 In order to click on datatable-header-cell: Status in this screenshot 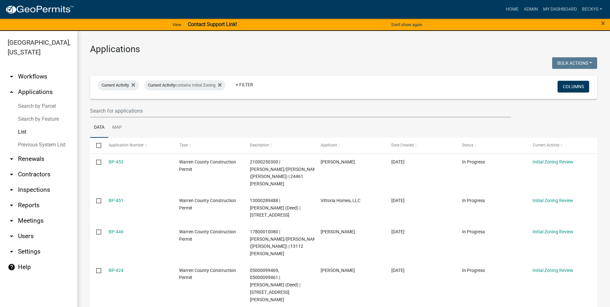, I will do `click(491, 145)`.